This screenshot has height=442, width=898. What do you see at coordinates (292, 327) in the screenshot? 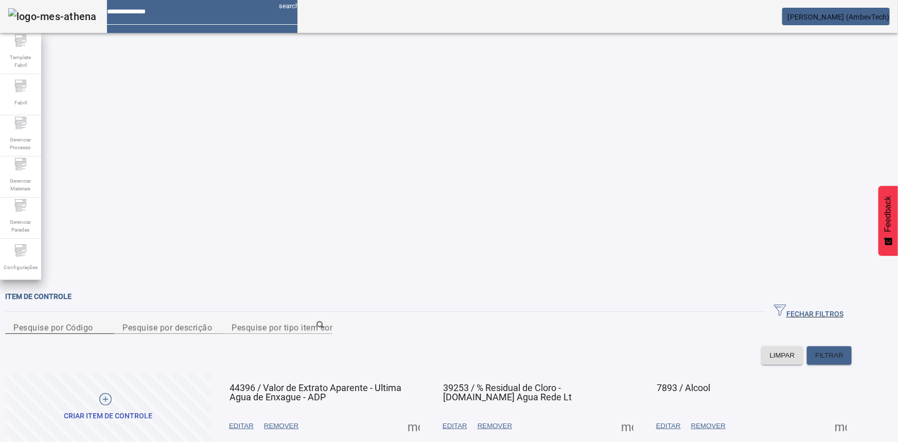
I see `mat-label: Pesquise por tipo item controle` at bounding box center [292, 327].